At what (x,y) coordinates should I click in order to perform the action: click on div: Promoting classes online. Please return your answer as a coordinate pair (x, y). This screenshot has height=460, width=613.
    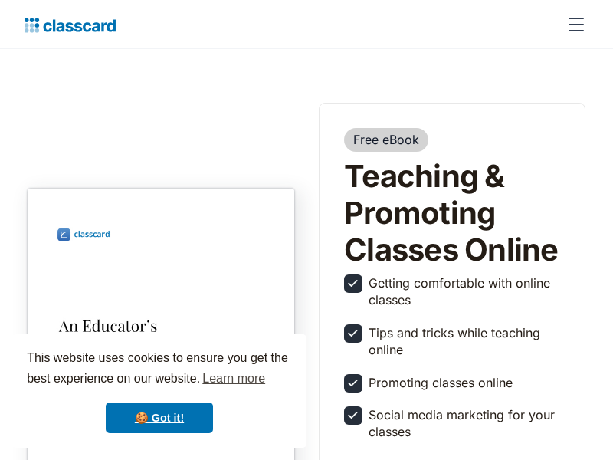
    Looking at the image, I should click on (441, 383).